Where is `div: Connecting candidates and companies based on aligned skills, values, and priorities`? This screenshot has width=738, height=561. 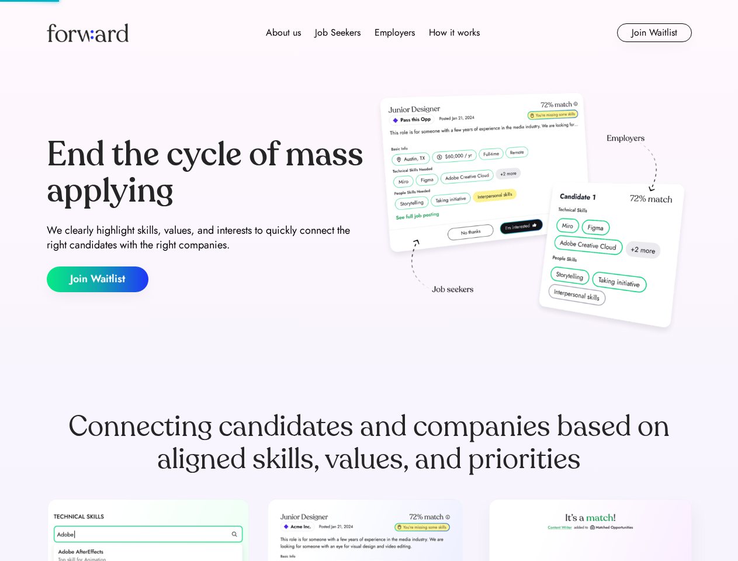 div: Connecting candidates and companies based on aligned skills, values, and priorities is located at coordinates (369, 443).